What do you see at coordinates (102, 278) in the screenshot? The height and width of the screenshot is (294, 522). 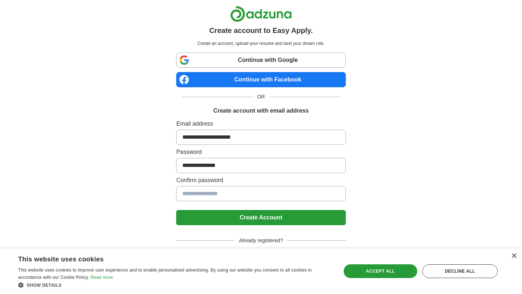 I see `a: Read more, opens a new window` at bounding box center [102, 278].